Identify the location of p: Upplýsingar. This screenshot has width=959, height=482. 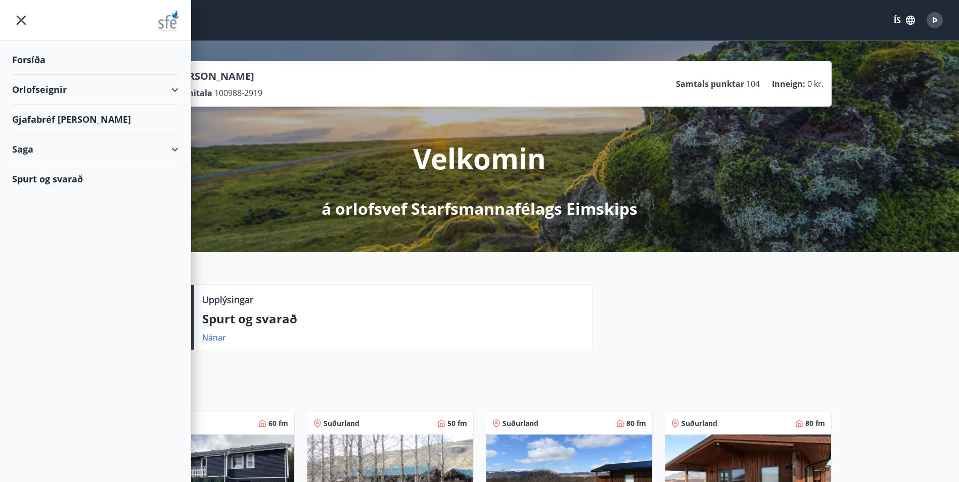
(227, 300).